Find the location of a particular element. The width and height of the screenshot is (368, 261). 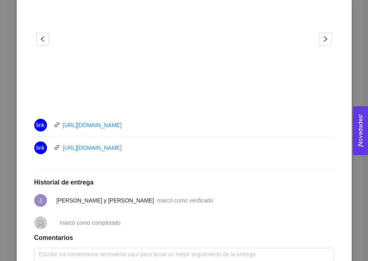

span: right is located at coordinates (325, 39).